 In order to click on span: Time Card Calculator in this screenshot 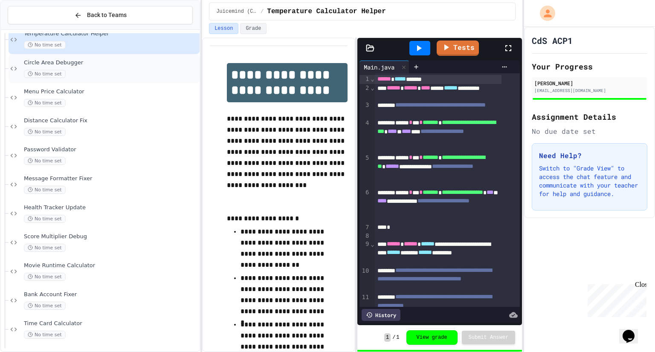, I will do `click(111, 324)`.